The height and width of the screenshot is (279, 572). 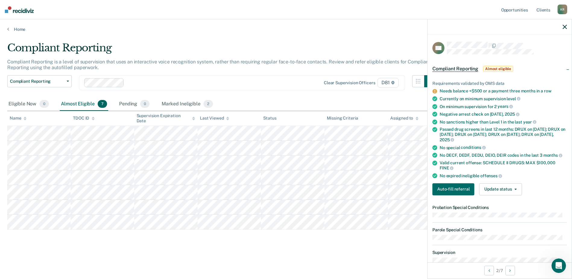 What do you see at coordinates (187, 104) in the screenshot?
I see `div: Marked Ineligible` at bounding box center [187, 104].